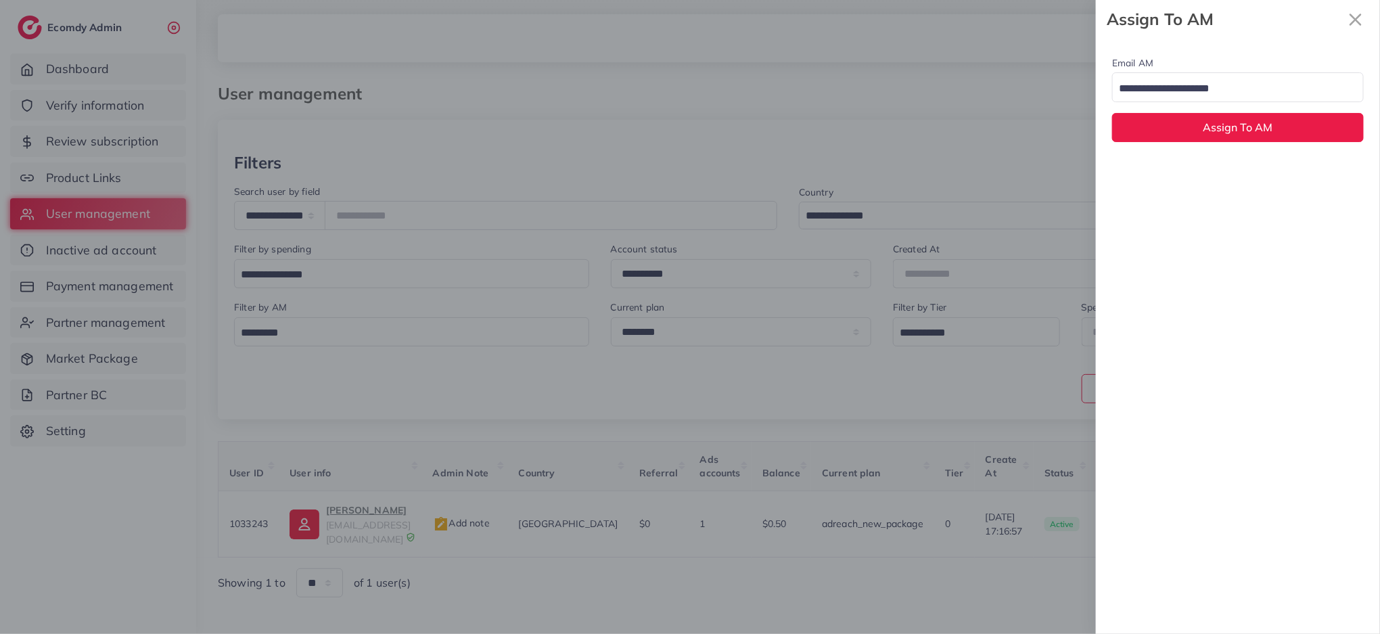  What do you see at coordinates (1238, 127) in the screenshot?
I see `button: Assign To AM` at bounding box center [1238, 127].